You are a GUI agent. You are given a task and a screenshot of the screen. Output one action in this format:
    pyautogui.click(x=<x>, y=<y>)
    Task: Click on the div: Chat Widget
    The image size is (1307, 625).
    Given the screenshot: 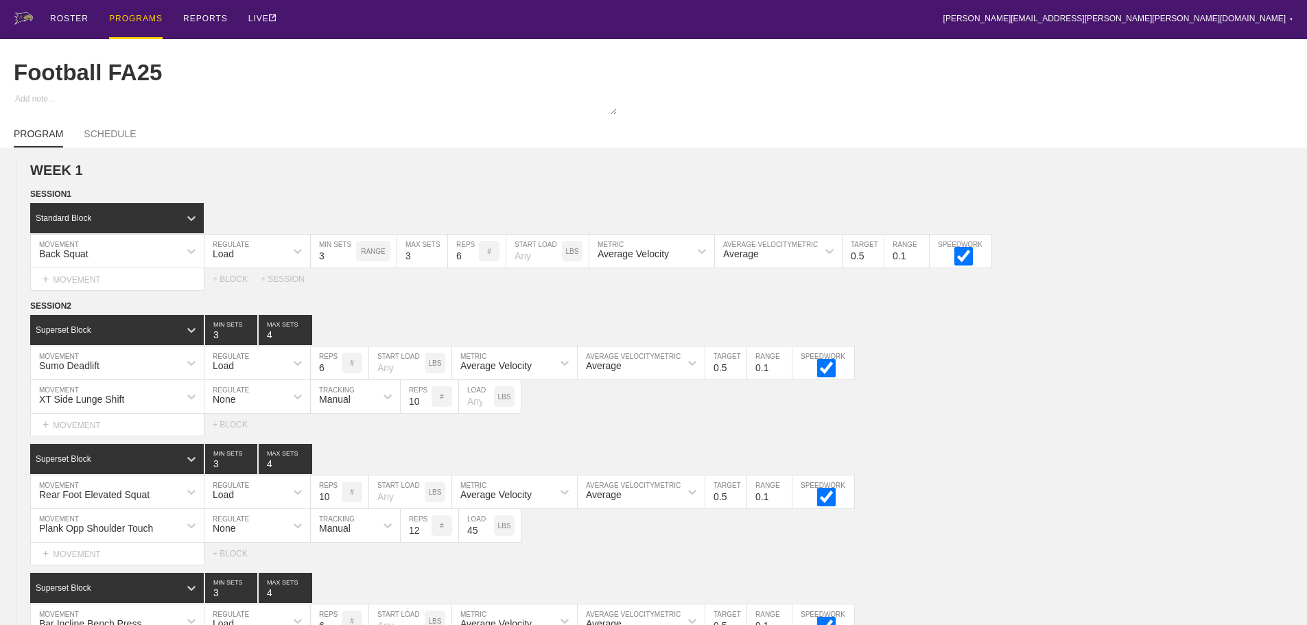 What is the action you would take?
    pyautogui.click(x=1183, y=545)
    